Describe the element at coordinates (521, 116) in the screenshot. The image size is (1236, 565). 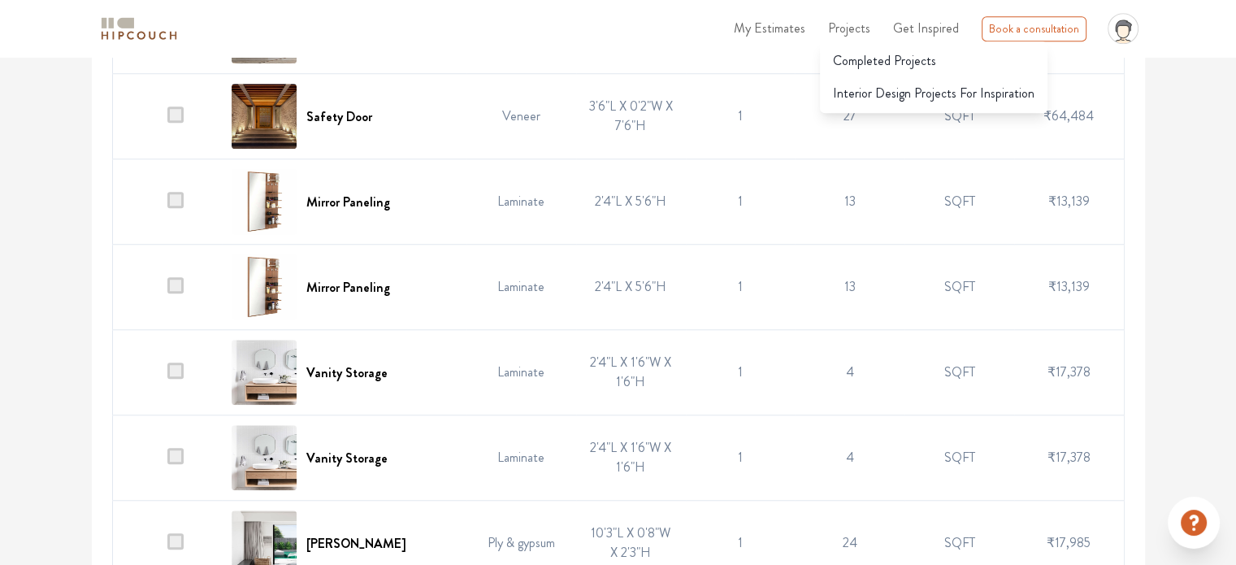
I see `td: Veneer` at that location.